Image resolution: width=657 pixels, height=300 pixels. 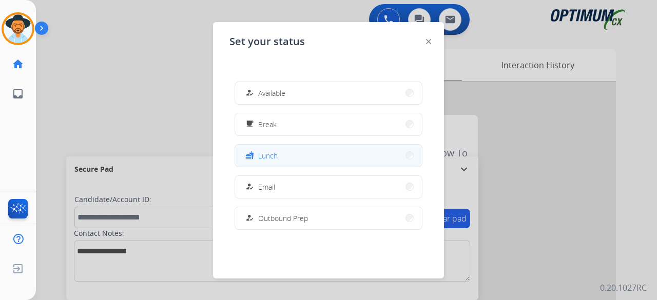 I want to click on button: Available, so click(x=329, y=93).